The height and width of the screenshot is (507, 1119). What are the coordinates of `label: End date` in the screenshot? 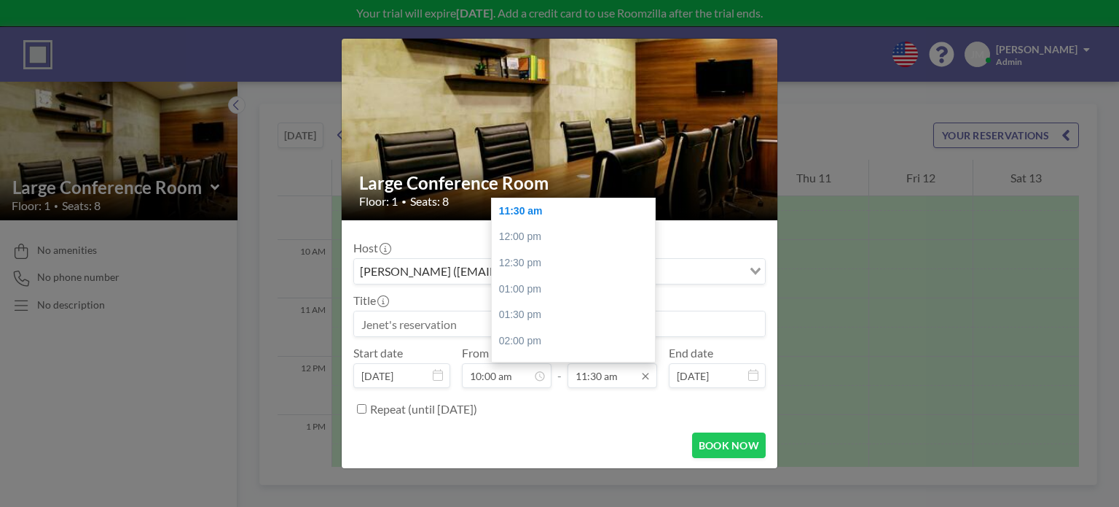 It's located at (691, 353).